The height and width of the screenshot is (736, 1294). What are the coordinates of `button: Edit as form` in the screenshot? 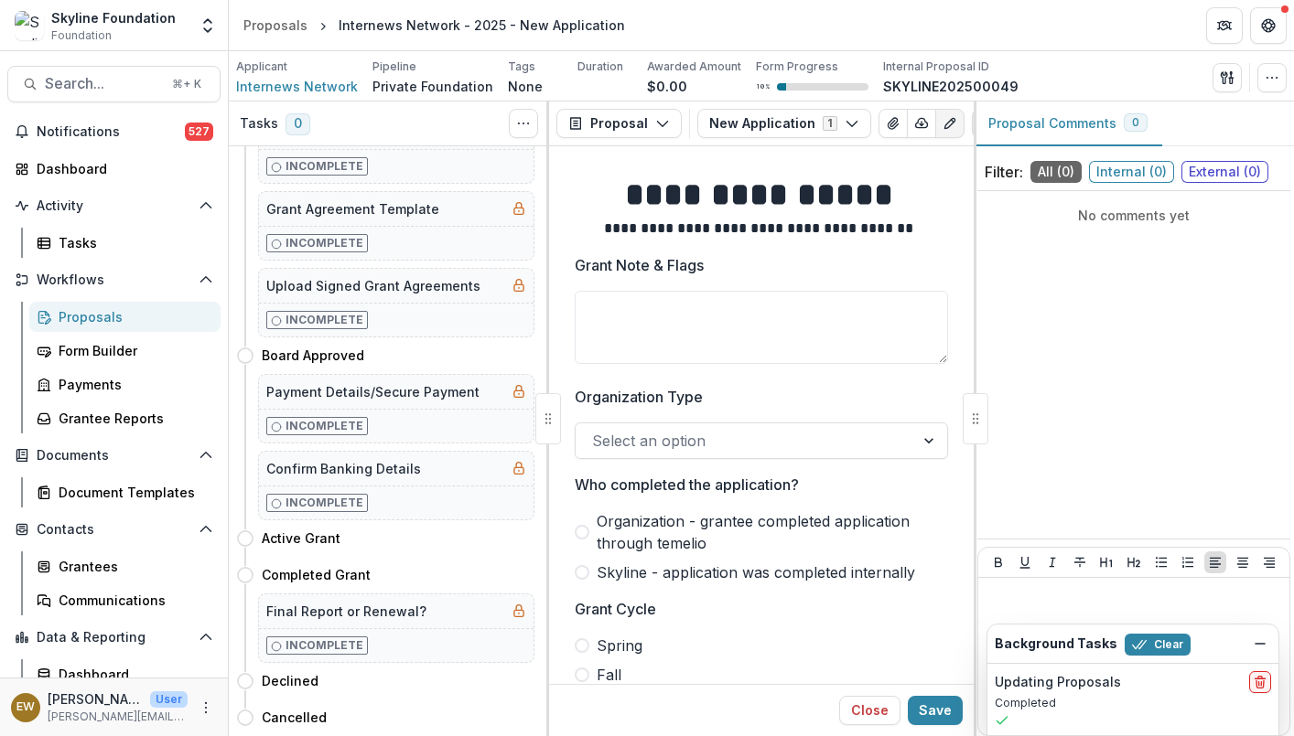 It's located at (950, 123).